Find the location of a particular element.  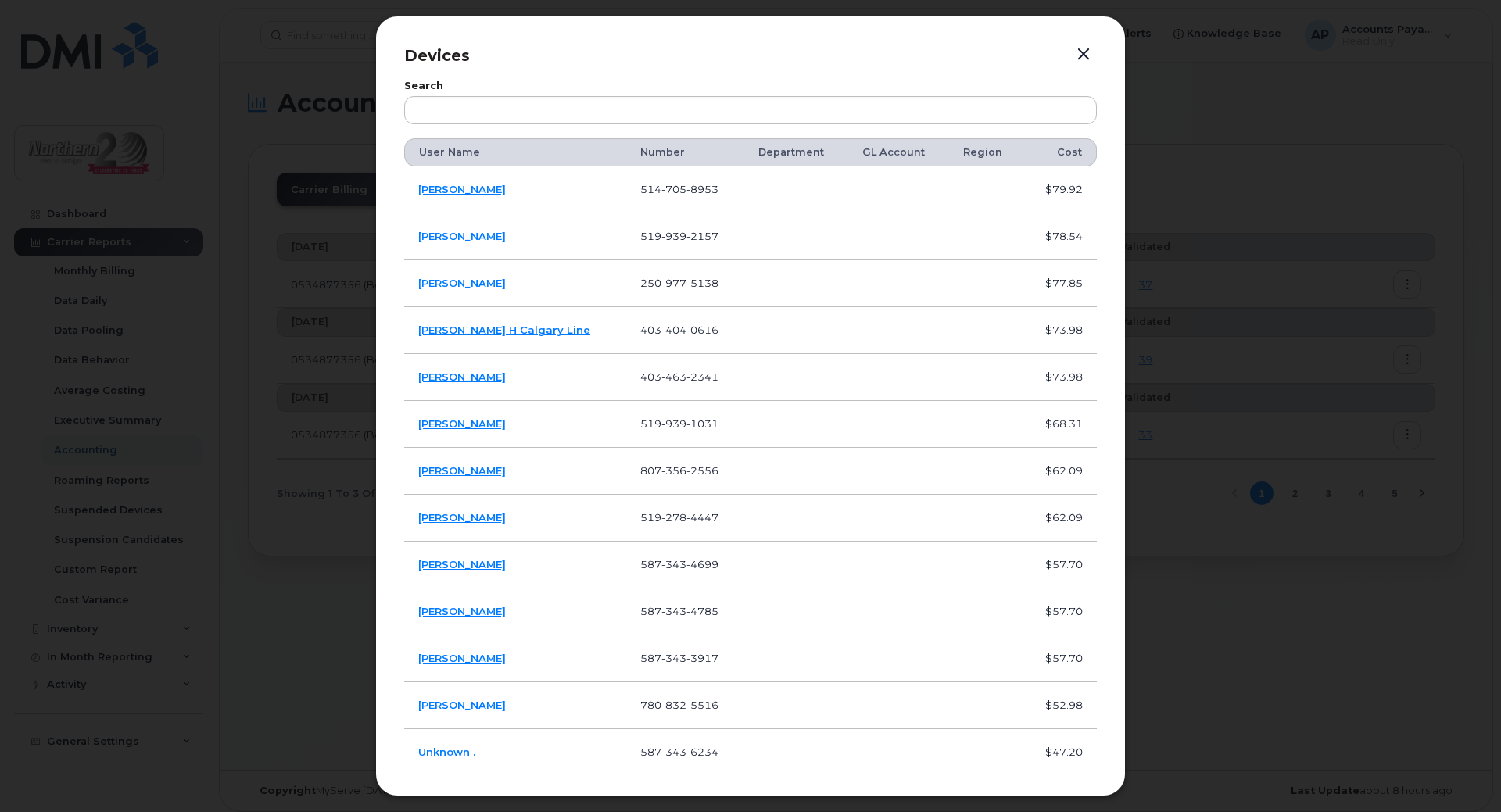

span: 2157 is located at coordinates (702, 236).